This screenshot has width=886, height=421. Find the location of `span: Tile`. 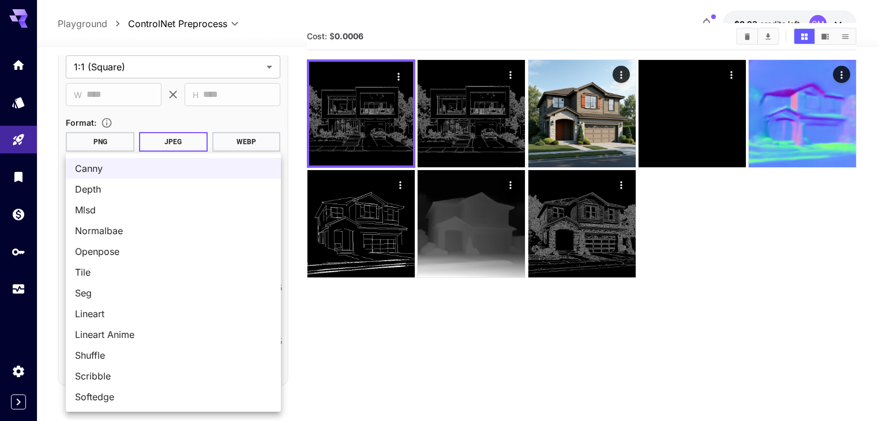

span: Tile is located at coordinates (173, 272).